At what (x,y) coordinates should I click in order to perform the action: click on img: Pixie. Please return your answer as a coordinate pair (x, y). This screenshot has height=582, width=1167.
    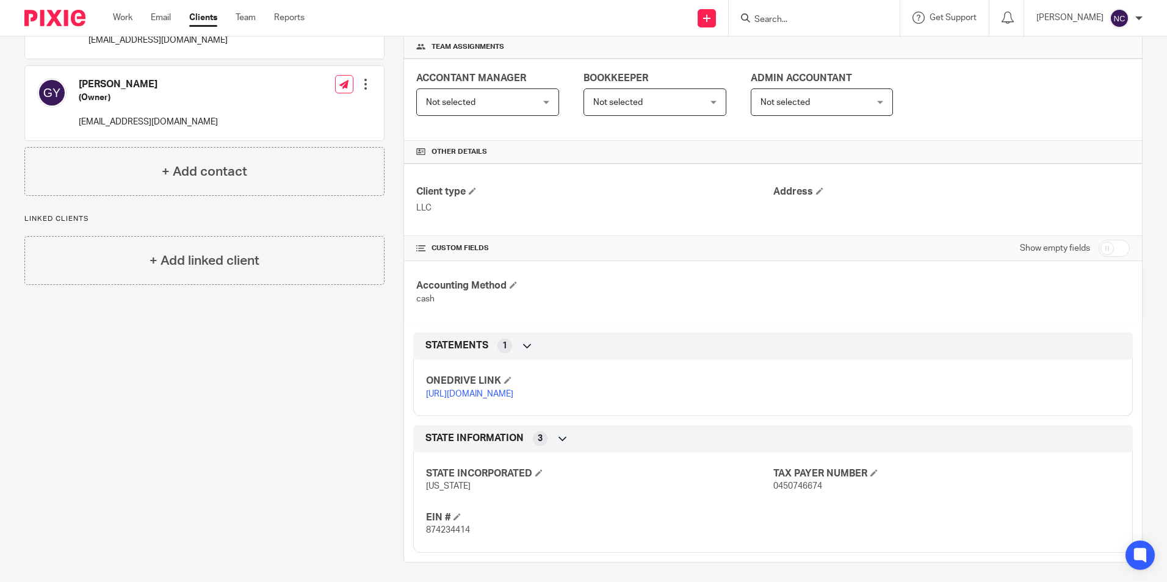
    Looking at the image, I should click on (55, 18).